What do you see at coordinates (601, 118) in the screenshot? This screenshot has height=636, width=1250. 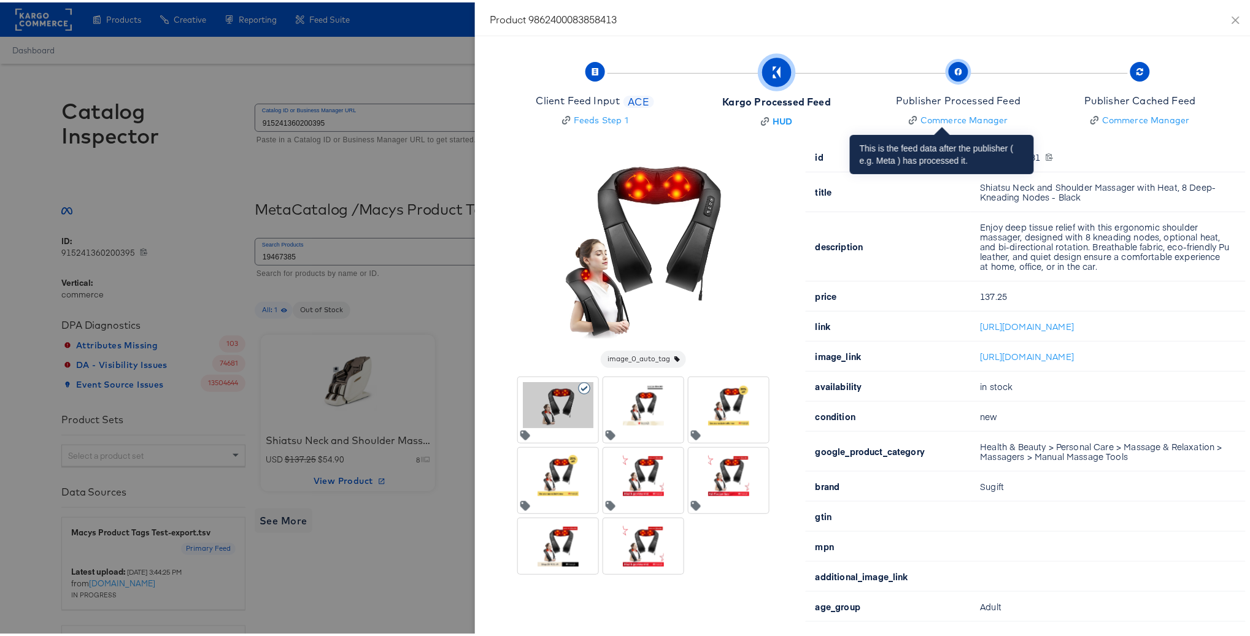 I see `div: Feeds Step 1` at bounding box center [601, 118].